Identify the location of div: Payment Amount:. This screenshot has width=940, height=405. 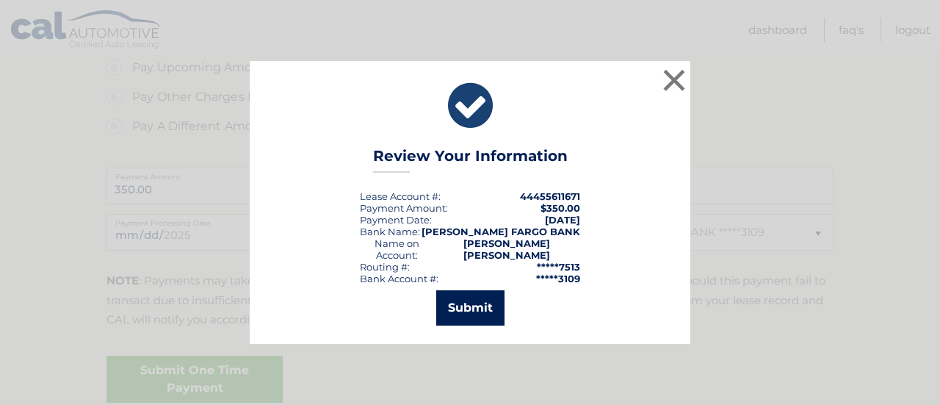
(404, 208).